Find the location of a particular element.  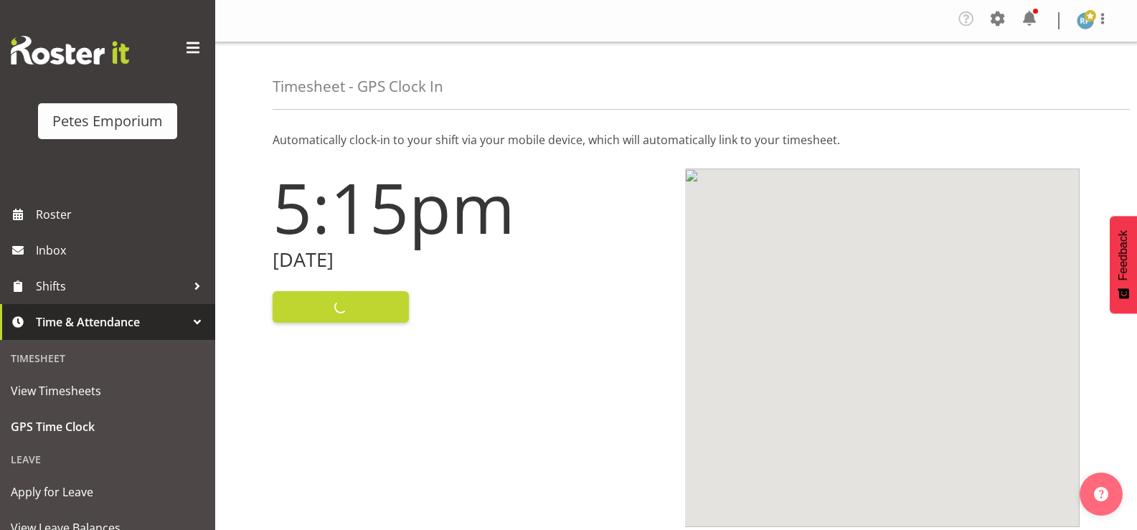

h4: Timesheet - GPS Clock In is located at coordinates (358, 86).